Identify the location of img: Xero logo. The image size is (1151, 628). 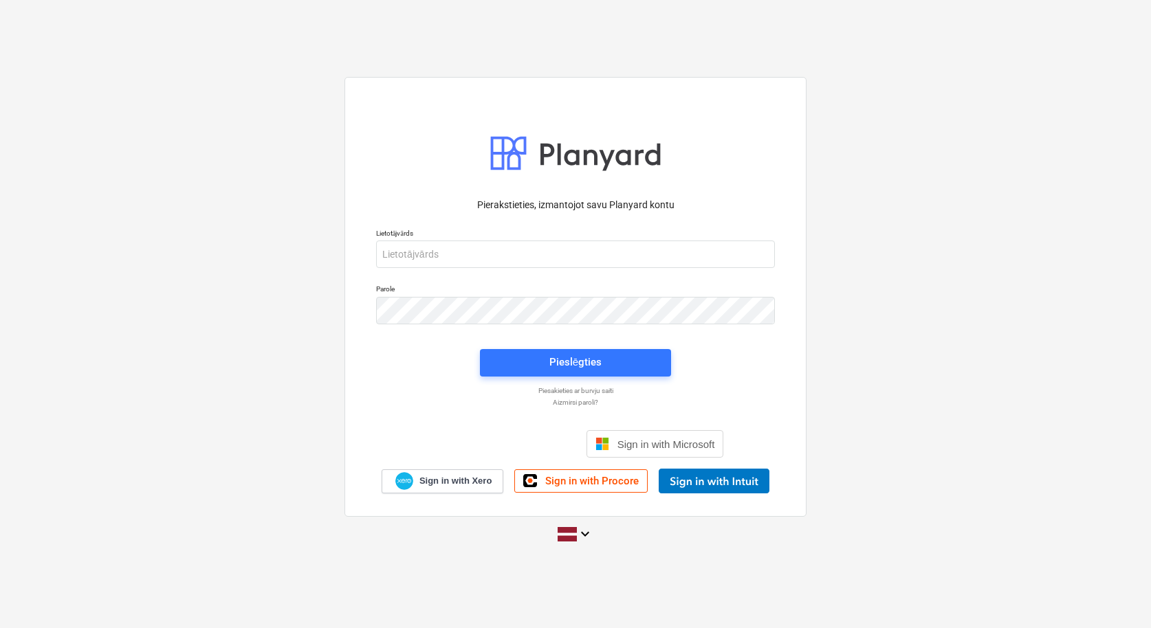
(404, 481).